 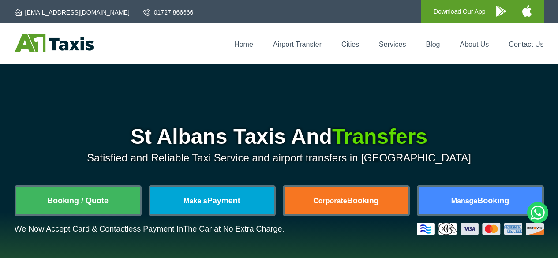 What do you see at coordinates (243, 44) in the screenshot?
I see `a: Home` at bounding box center [243, 44].